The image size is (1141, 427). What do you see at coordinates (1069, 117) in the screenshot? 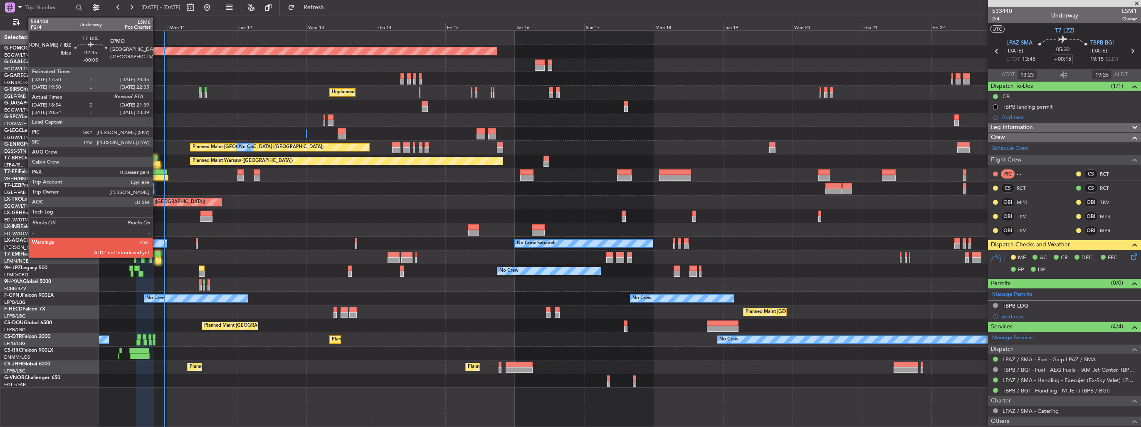
I see `div: Add new` at bounding box center [1069, 117].